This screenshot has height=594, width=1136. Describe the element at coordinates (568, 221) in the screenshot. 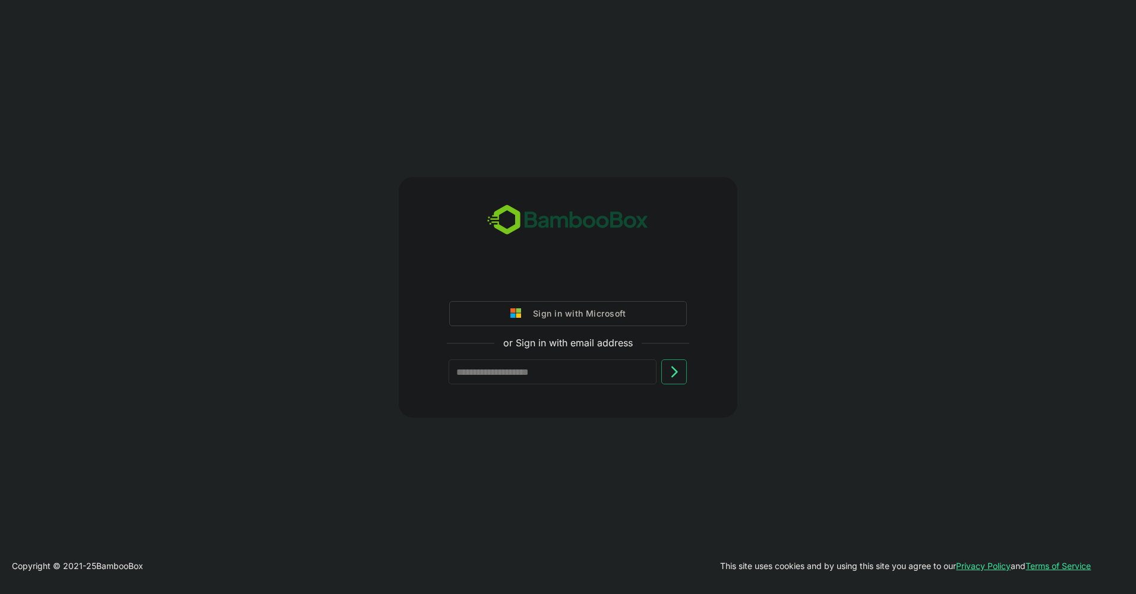

I see `img: bamboobox` at that location.